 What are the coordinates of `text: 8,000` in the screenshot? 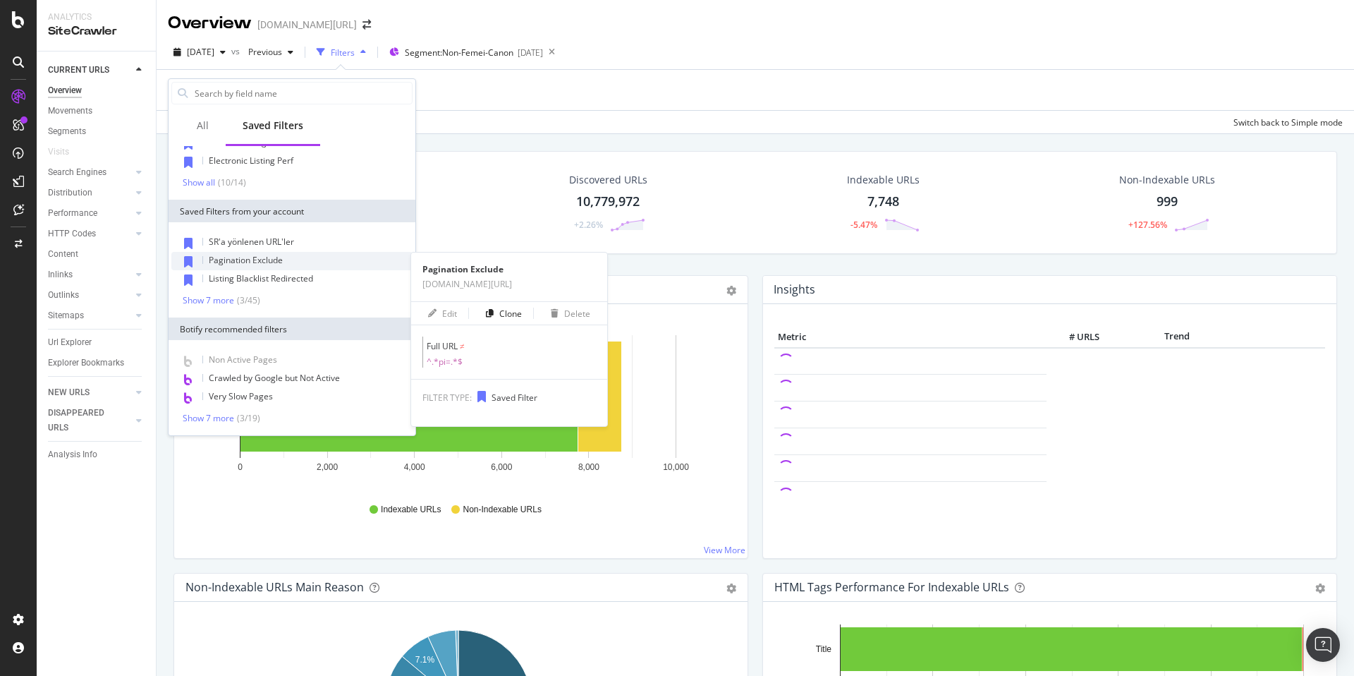 It's located at (589, 467).